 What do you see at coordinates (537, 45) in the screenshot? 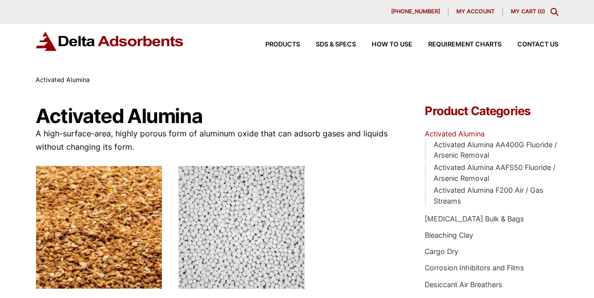
I see `span: Contact Us` at bounding box center [537, 45].